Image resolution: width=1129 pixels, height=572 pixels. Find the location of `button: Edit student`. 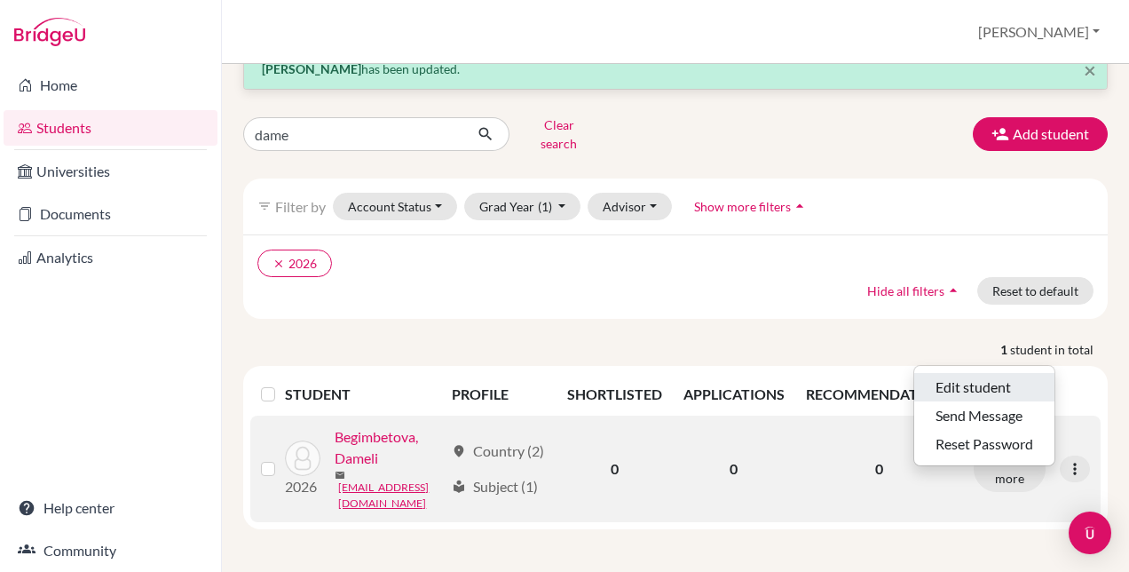

button: Edit student is located at coordinates (985, 387).